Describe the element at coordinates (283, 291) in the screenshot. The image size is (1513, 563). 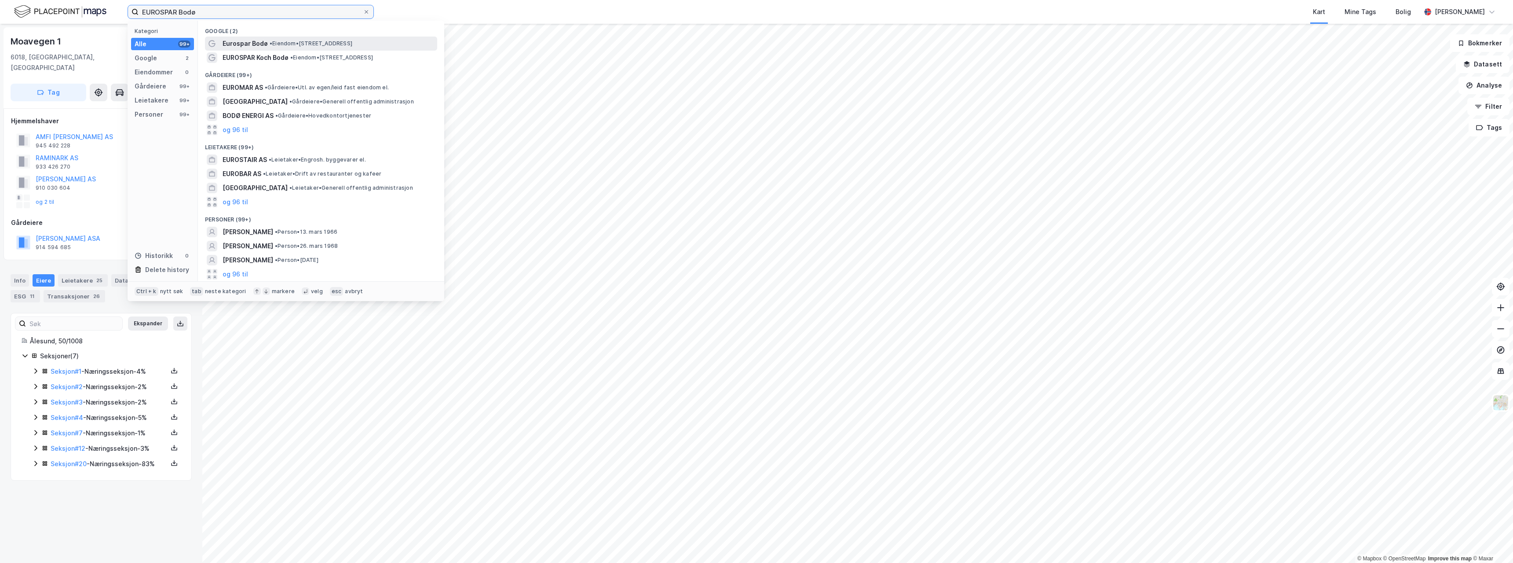
I see `div: markere` at that location.